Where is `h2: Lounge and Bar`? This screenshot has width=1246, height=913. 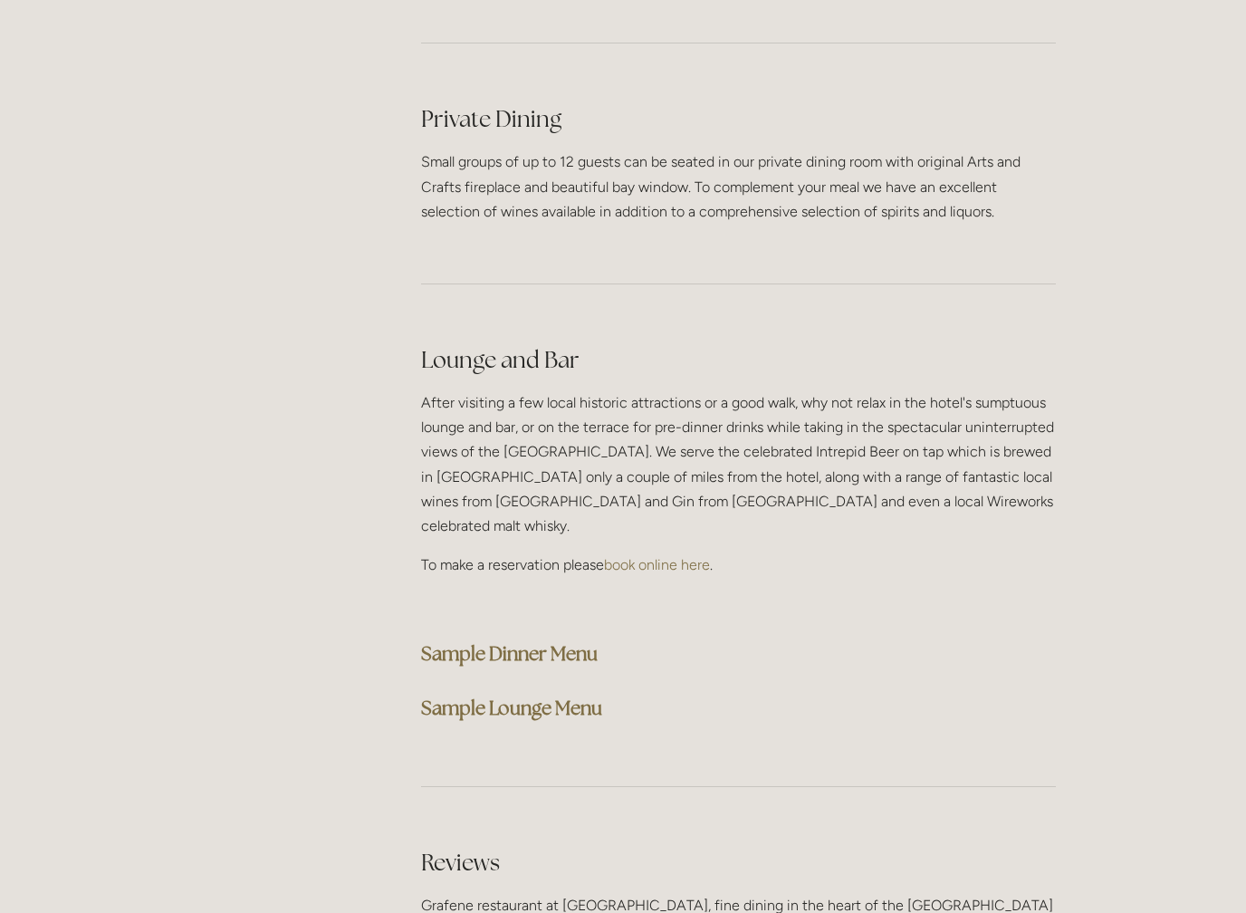
h2: Lounge and Bar is located at coordinates (738, 360).